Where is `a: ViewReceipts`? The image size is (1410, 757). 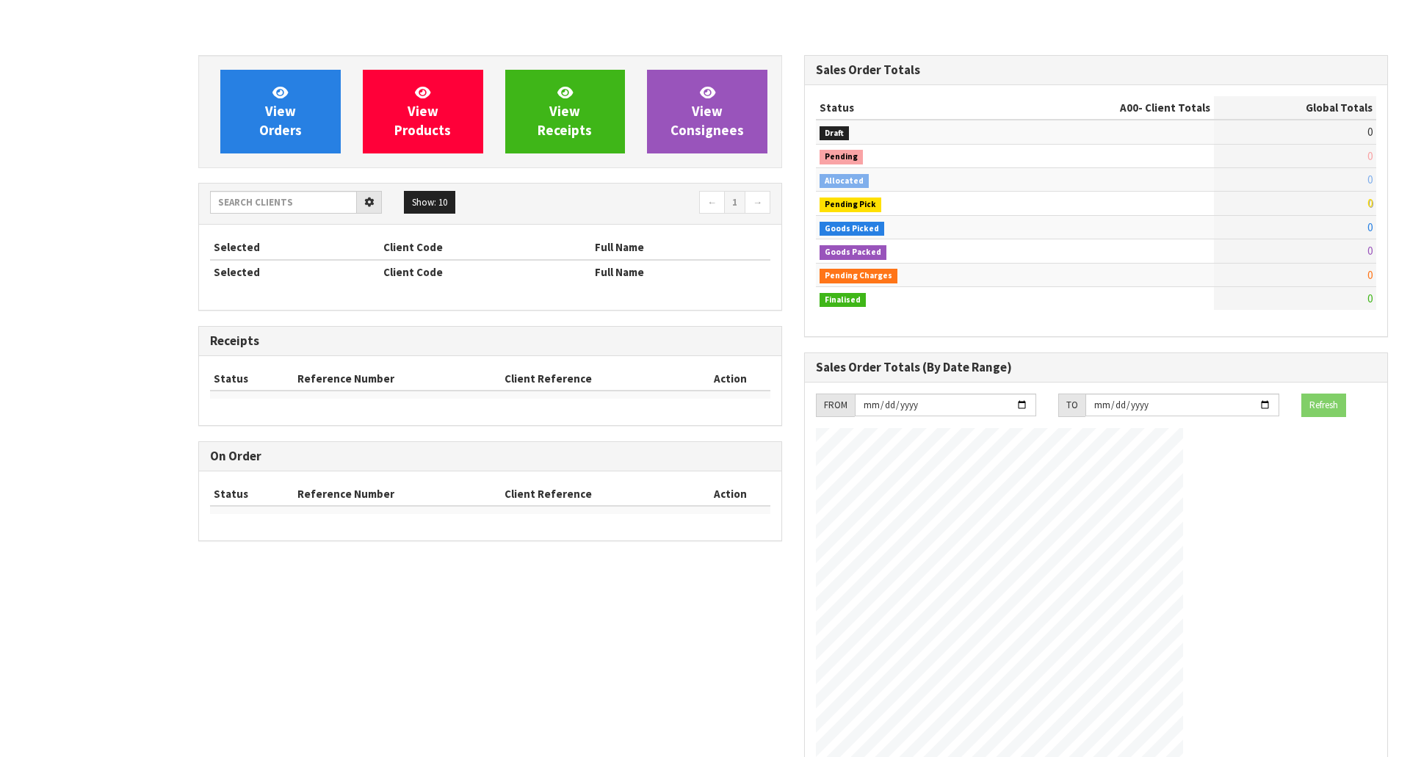 a: ViewReceipts is located at coordinates (566, 112).